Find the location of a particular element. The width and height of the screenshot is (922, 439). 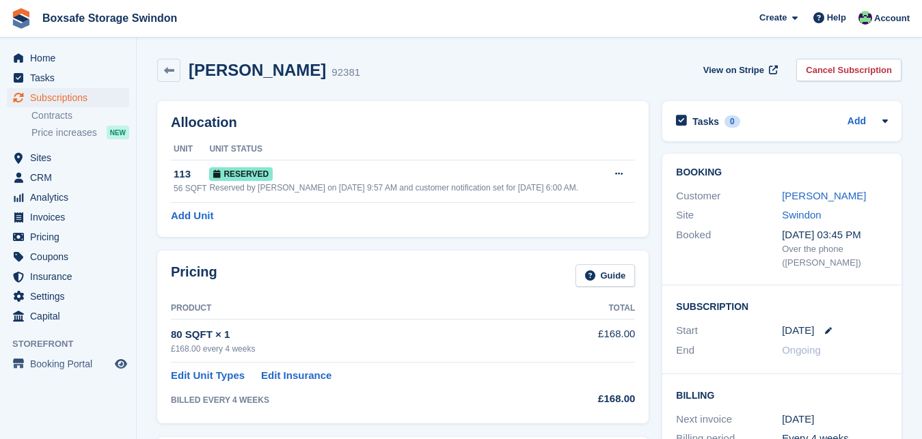

span: Analytics is located at coordinates (71, 197).